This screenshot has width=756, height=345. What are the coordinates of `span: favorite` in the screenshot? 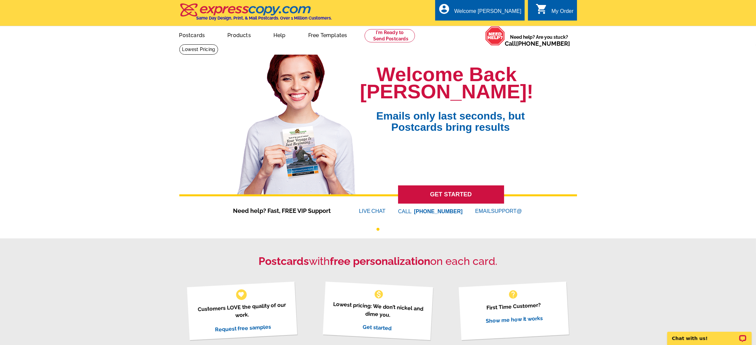 It's located at (241, 295).